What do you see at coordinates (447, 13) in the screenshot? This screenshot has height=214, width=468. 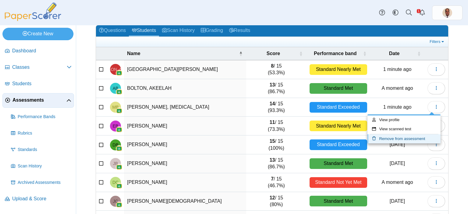 I see `img: ps.Ni4pAljhT6U1C40V` at bounding box center [447, 13].